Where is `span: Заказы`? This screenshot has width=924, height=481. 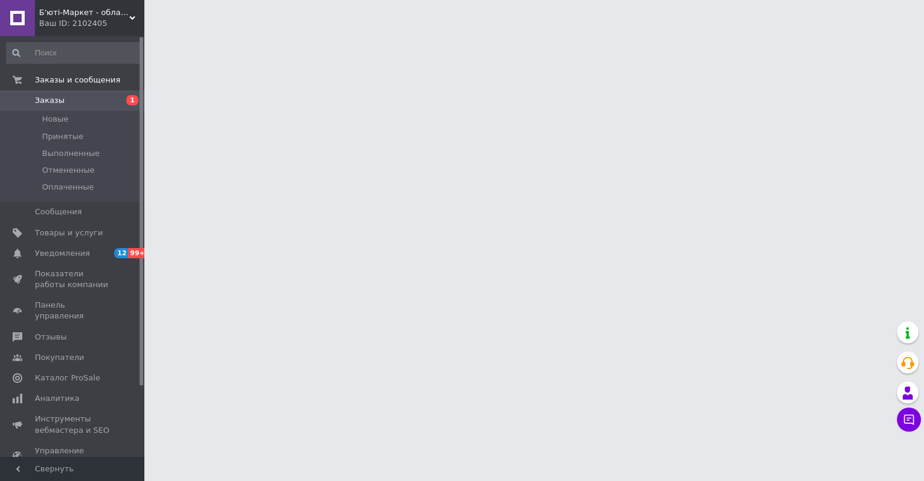
span: Заказы is located at coordinates (49, 100).